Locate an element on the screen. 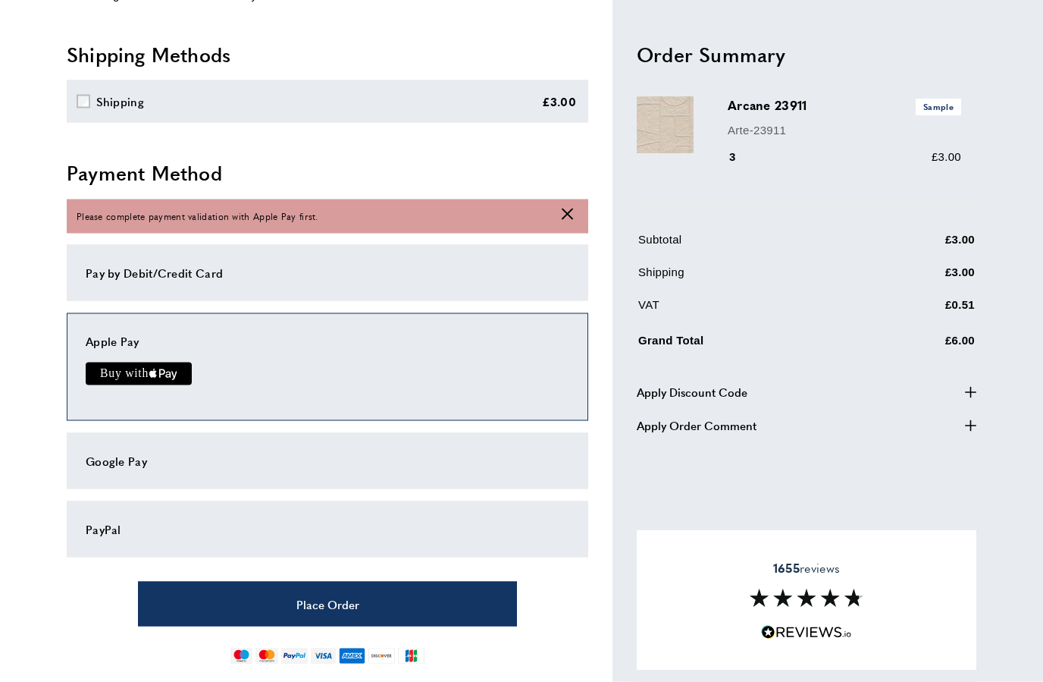 The height and width of the screenshot is (682, 1043). img: jcb is located at coordinates (411, 656).